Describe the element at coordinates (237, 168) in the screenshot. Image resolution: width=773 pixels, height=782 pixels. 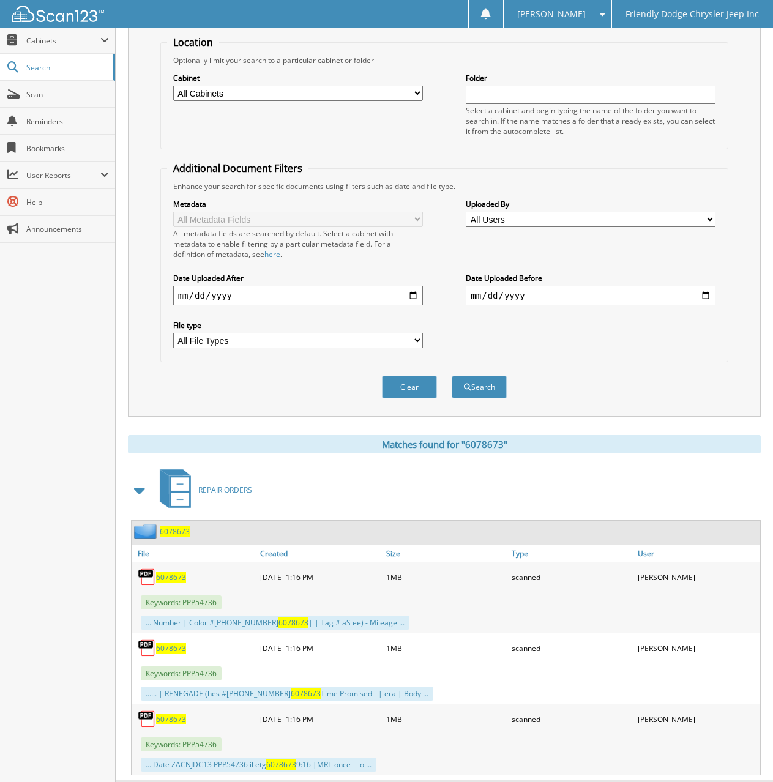
I see `legend: Additional Document Filters` at that location.